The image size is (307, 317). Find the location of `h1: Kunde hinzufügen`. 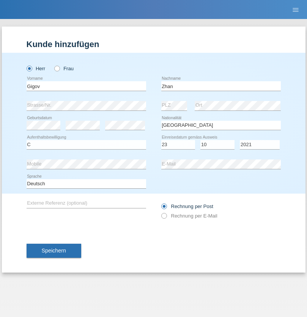

h1: Kunde hinzufügen is located at coordinates (154, 44).